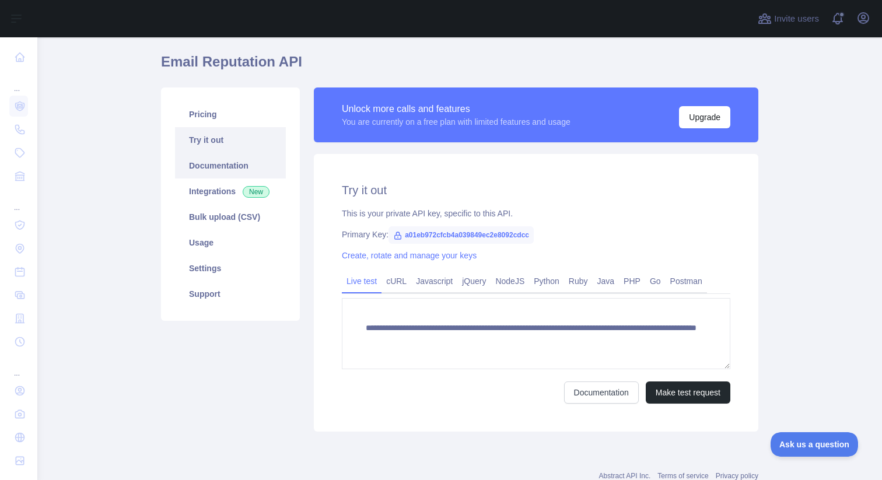 Image resolution: width=882 pixels, height=480 pixels. Describe the element at coordinates (256, 192) in the screenshot. I see `span: New` at that location.